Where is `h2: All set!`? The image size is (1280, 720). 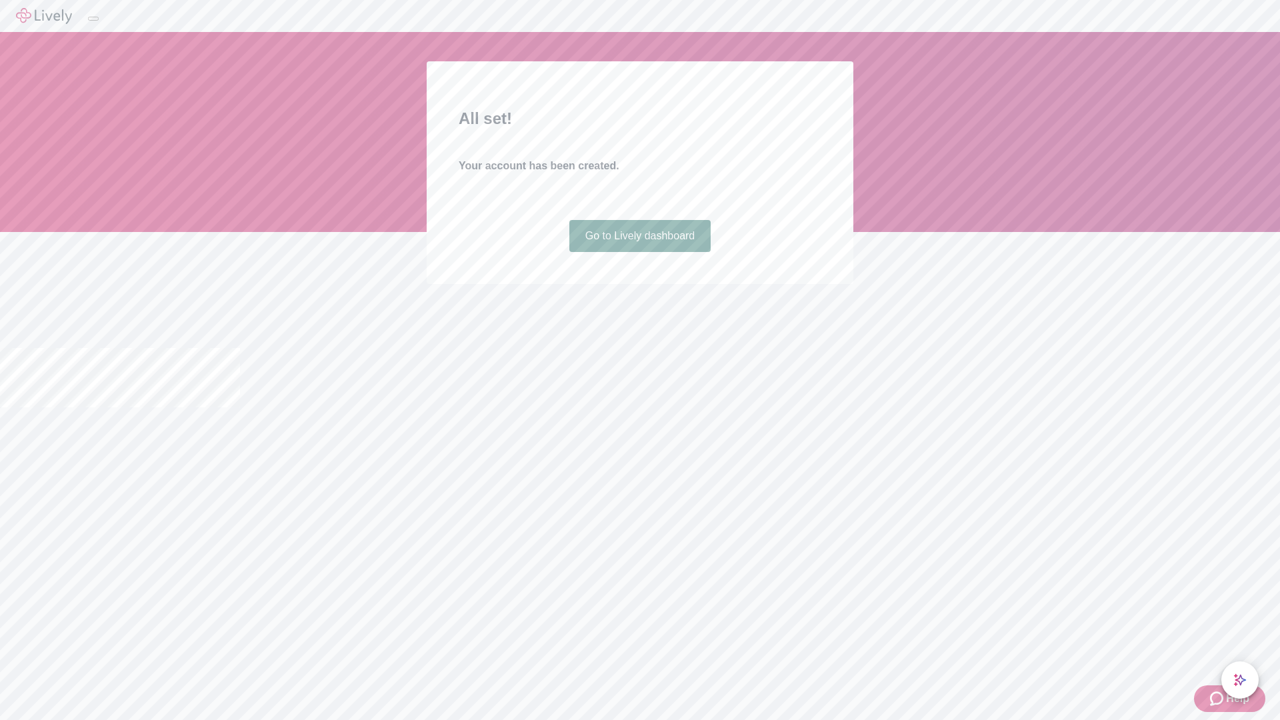 h2: All set! is located at coordinates (640, 119).